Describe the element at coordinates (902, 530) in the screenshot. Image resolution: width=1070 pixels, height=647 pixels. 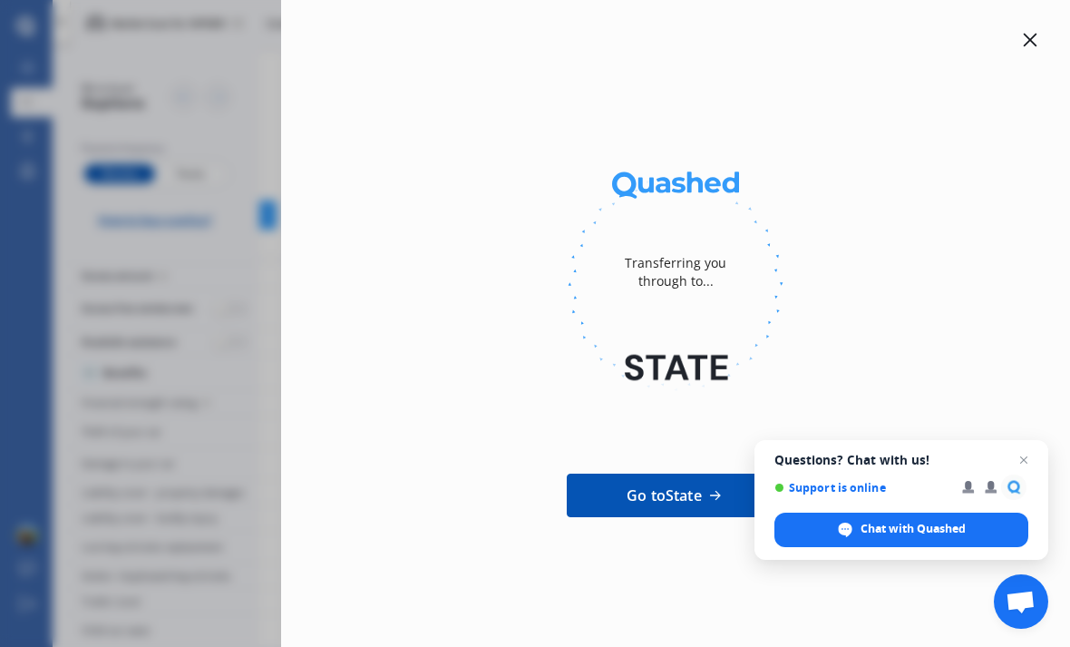
I see `div: Chat with Quashed` at that location.